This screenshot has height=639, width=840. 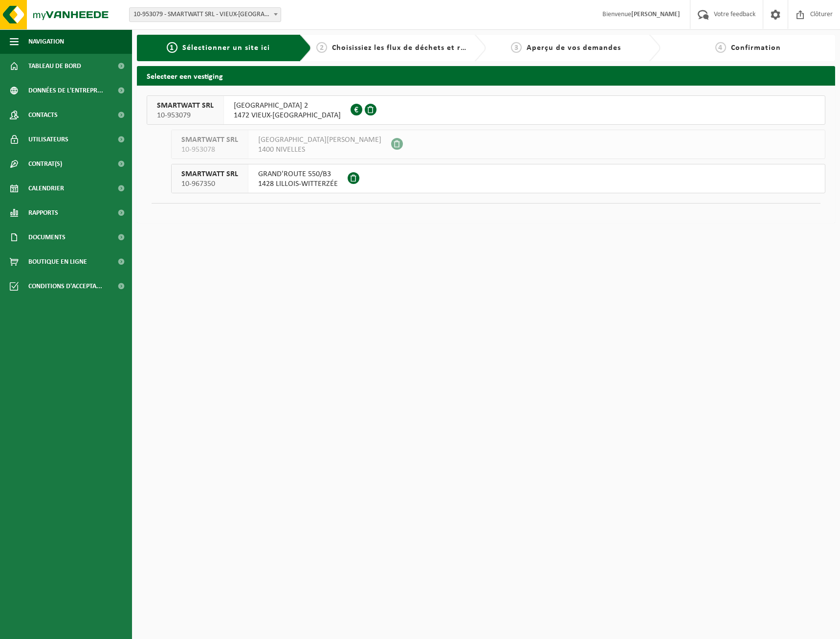 I want to click on span: Navigation, so click(x=46, y=42).